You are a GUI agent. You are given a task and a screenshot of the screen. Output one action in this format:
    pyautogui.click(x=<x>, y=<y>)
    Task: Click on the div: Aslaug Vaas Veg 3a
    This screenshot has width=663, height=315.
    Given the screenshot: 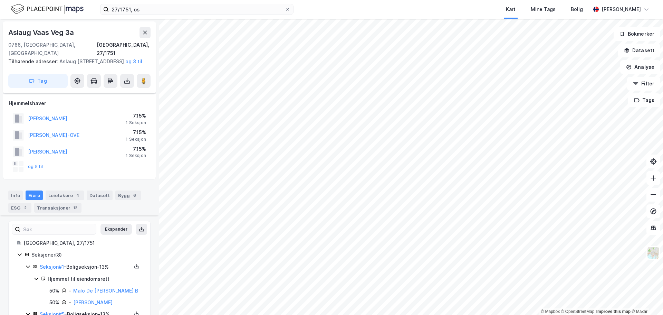 What is the action you would take?
    pyautogui.click(x=41, y=32)
    